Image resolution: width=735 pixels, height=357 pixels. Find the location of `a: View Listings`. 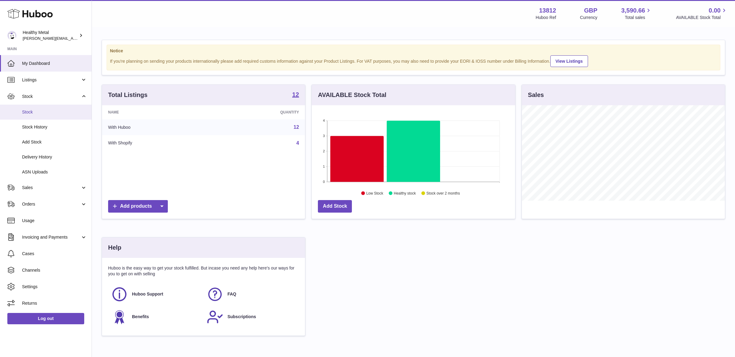

a: View Listings is located at coordinates (569, 61).